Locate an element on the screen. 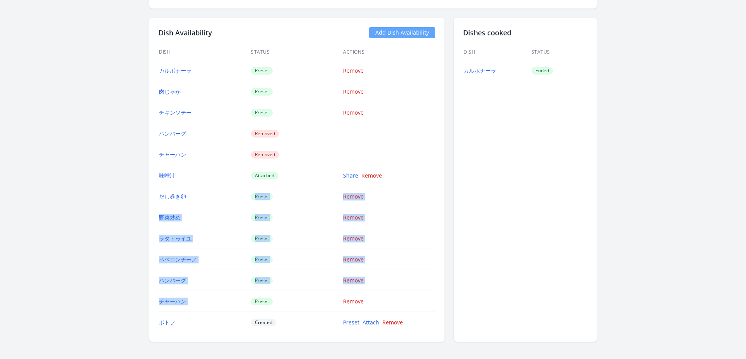 The image size is (746, 359). a: Preset is located at coordinates (351, 322).